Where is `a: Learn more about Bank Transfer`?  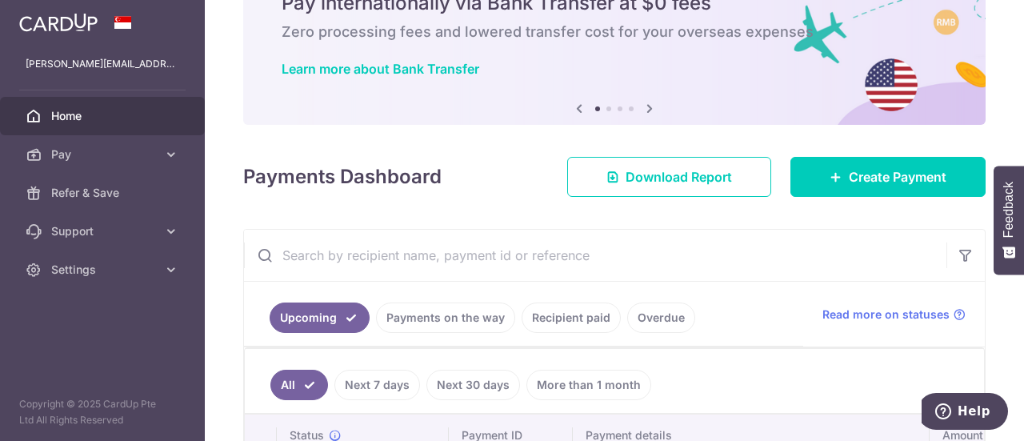 a: Learn more about Bank Transfer is located at coordinates (380, 69).